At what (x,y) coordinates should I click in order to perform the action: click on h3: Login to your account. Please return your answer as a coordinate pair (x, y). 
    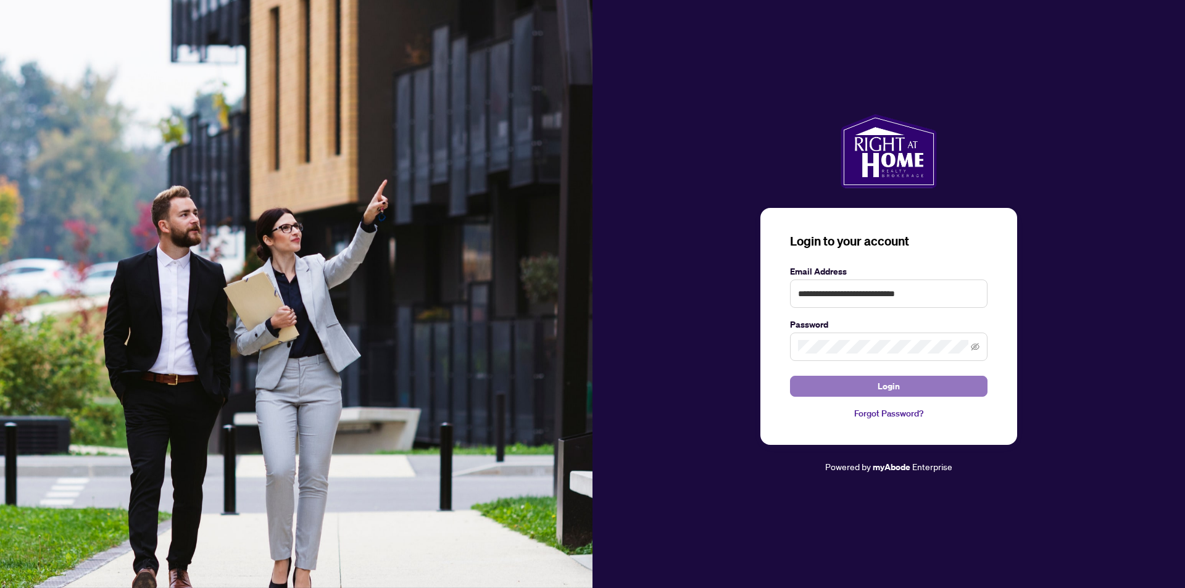
    Looking at the image, I should click on (889, 241).